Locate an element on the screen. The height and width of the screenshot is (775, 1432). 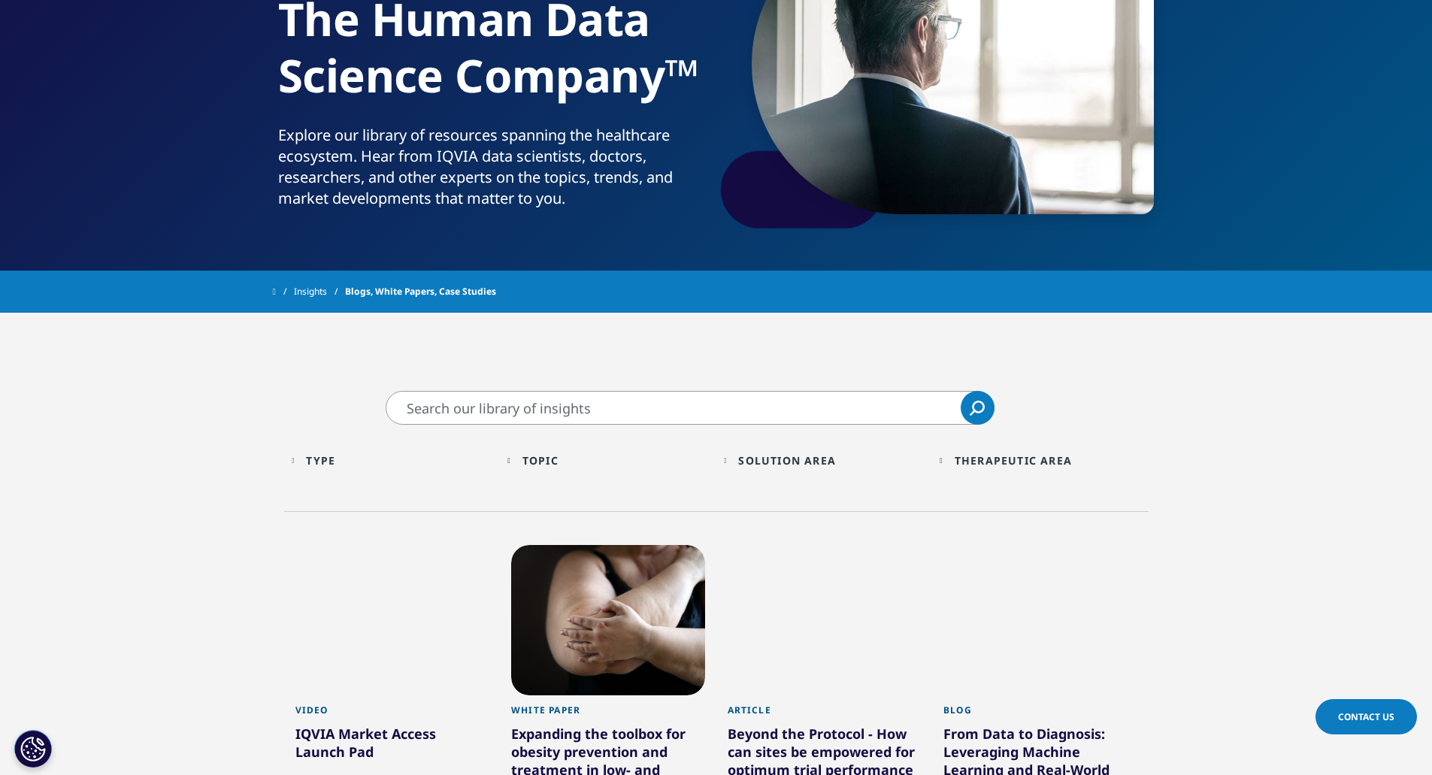
div: Article is located at coordinates (825, 714).